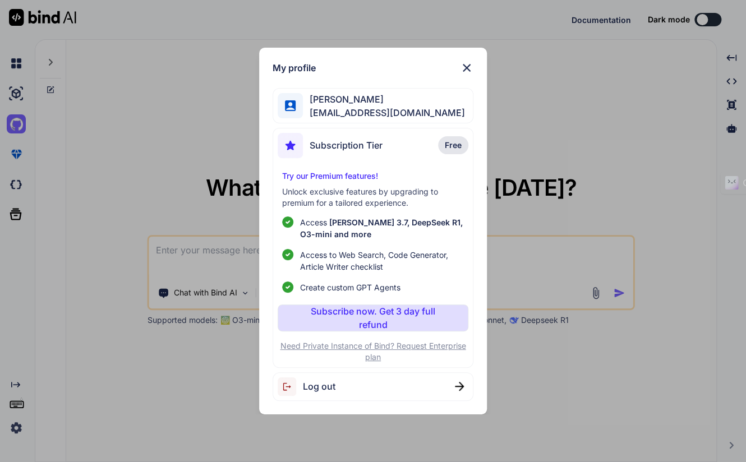  What do you see at coordinates (290, 145) in the screenshot?
I see `img: subscription` at bounding box center [290, 145].